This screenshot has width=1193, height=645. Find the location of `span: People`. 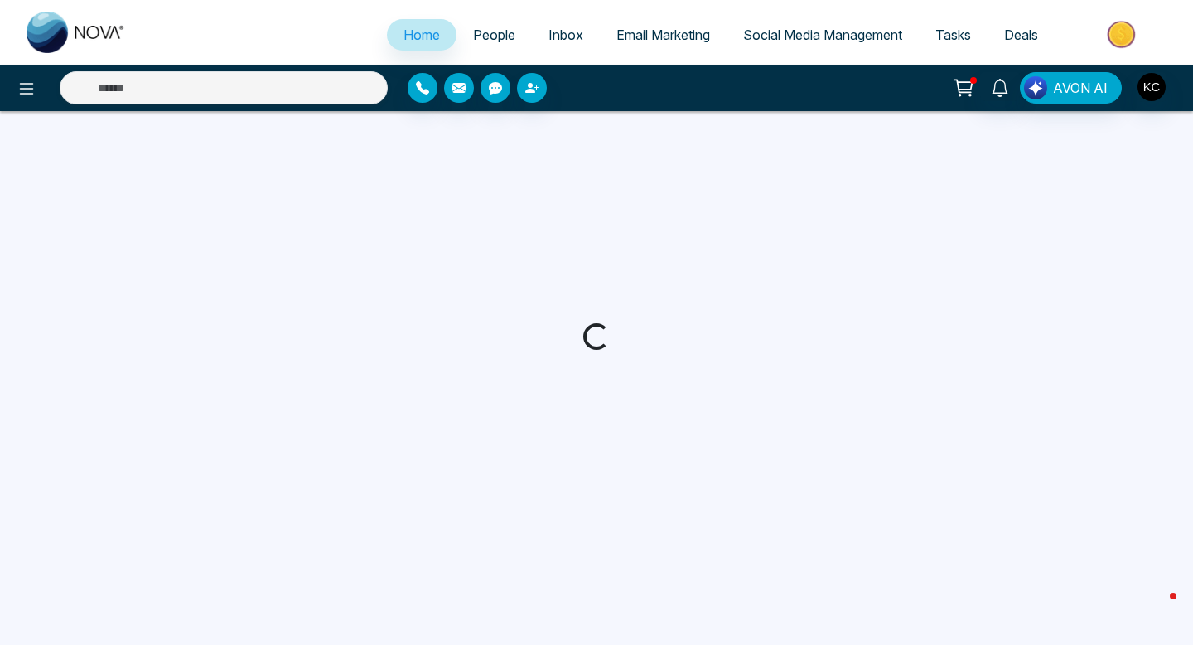

span: People is located at coordinates (494, 35).